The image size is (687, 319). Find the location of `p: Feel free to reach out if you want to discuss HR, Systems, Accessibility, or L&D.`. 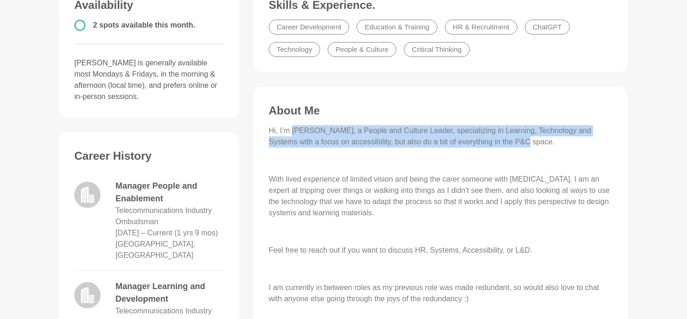

p: Feel free to reach out if you want to discuss HR, Systems, Accessibility, or L&D. is located at coordinates (441, 251).